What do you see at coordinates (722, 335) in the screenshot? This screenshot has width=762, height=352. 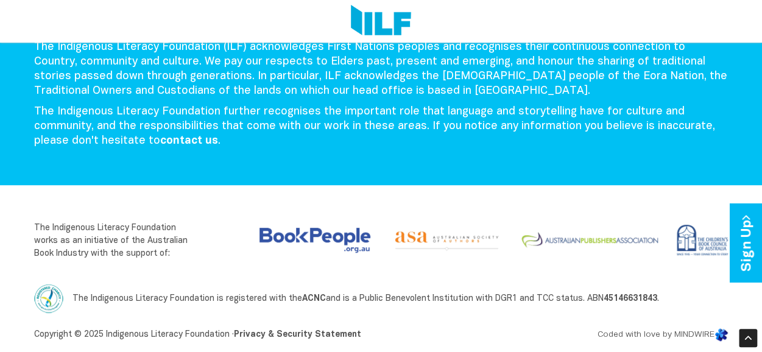 I see `img: Mindwire Logo` at bounding box center [722, 335].